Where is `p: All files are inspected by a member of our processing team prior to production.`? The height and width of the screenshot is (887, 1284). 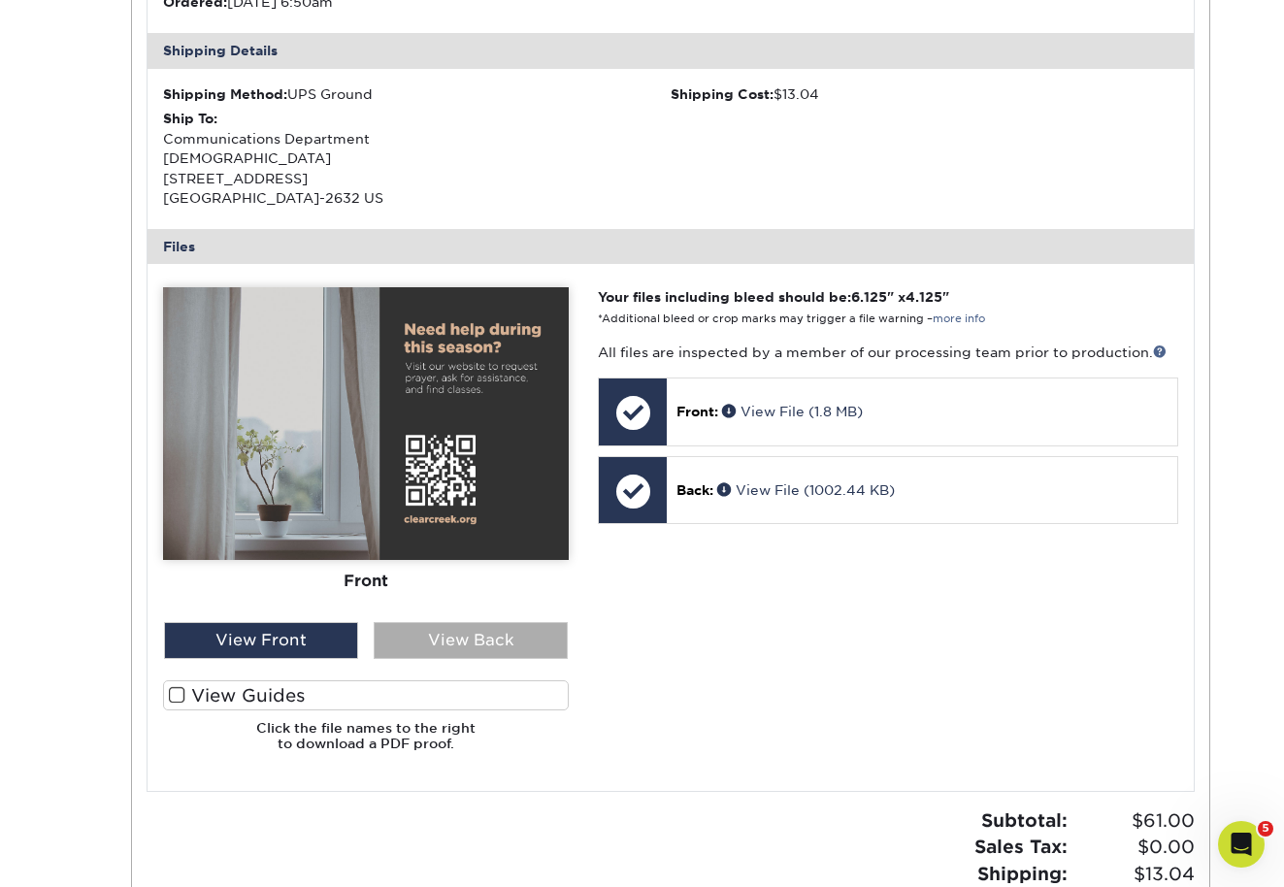 p: All files are inspected by a member of our processing team prior to production. is located at coordinates (887, 352).